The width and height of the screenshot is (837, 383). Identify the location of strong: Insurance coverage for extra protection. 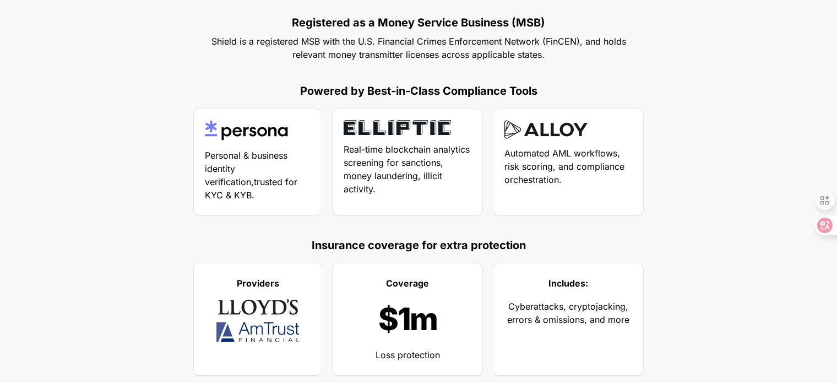
(418, 245).